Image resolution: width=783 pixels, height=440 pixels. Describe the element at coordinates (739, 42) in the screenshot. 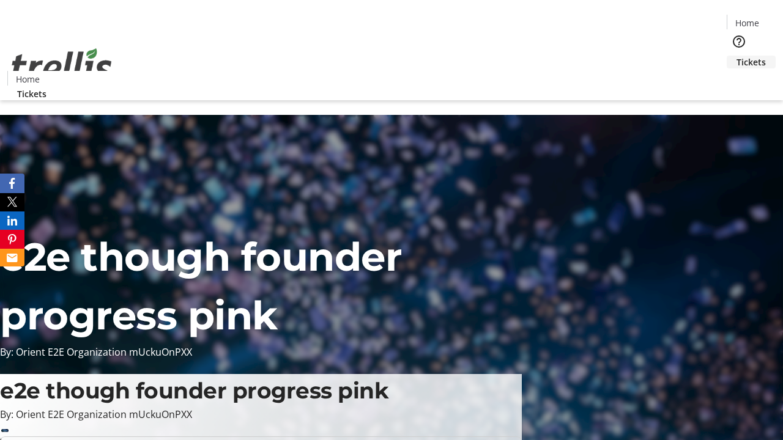

I see `button: Help` at that location.